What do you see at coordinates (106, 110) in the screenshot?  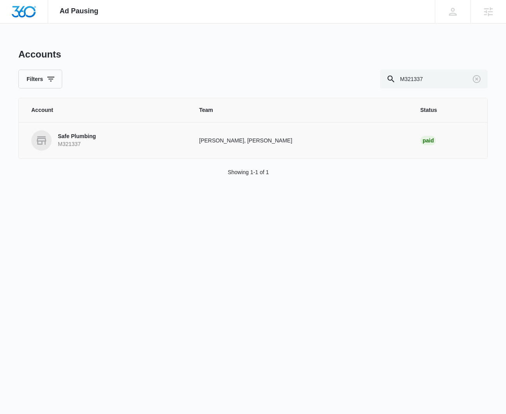 I see `span: Account` at bounding box center [106, 110].